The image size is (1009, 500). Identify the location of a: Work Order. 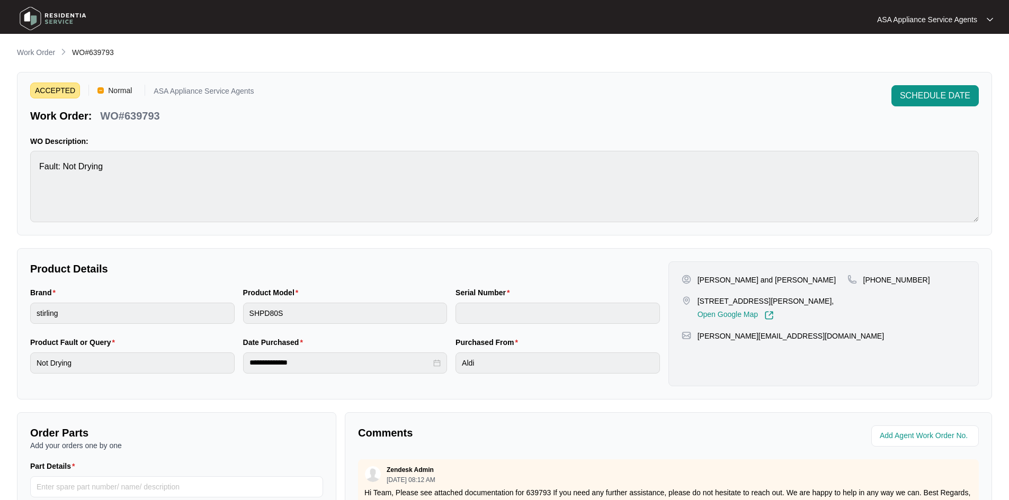
(36, 53).